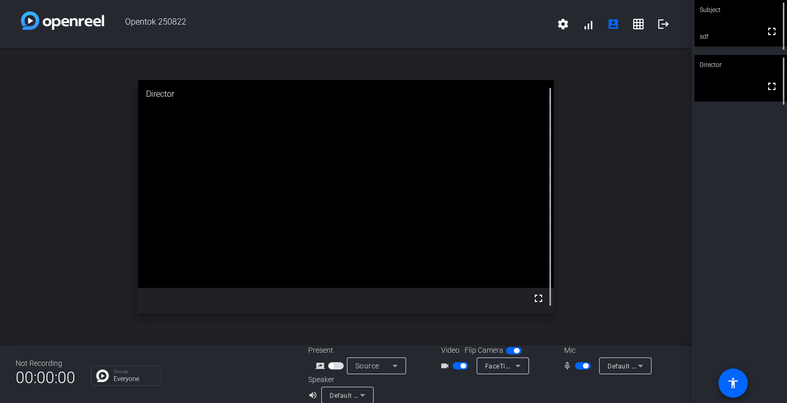  I want to click on mat-icon: account_box, so click(613, 24).